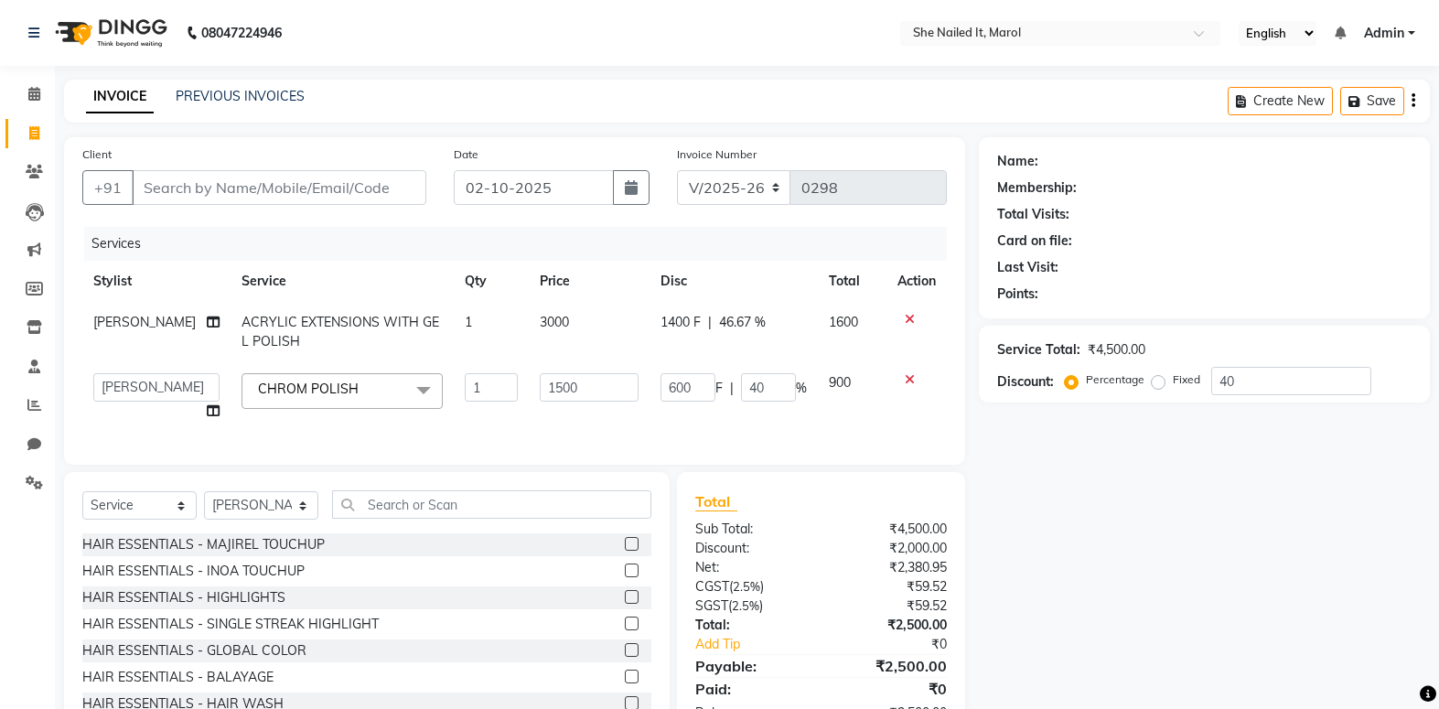 The image size is (1439, 709). What do you see at coordinates (712, 587) in the screenshot?
I see `span: CGST` at bounding box center [712, 587].